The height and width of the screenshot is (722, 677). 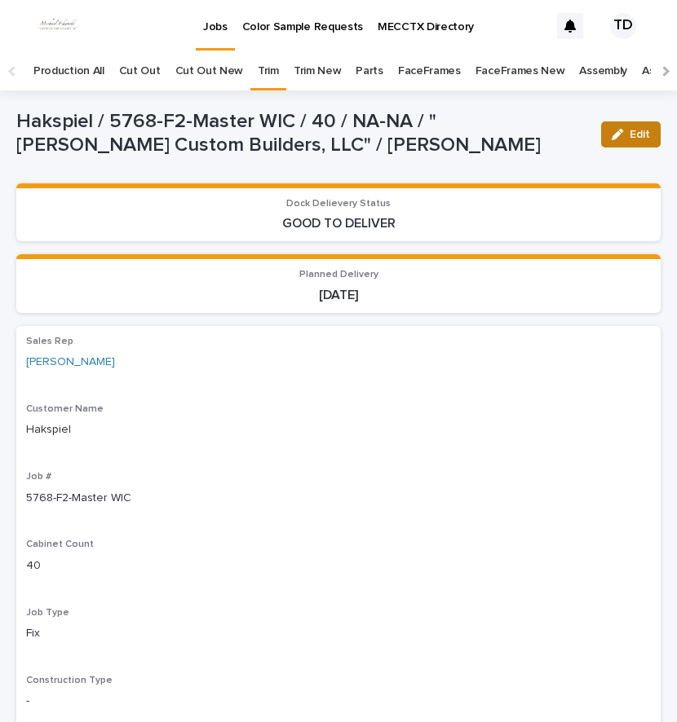 I want to click on span: Planned Delivery, so click(x=338, y=275).